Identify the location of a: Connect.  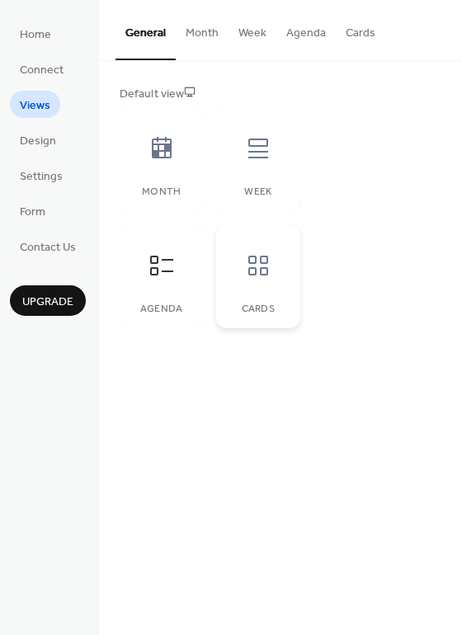
(41, 68).